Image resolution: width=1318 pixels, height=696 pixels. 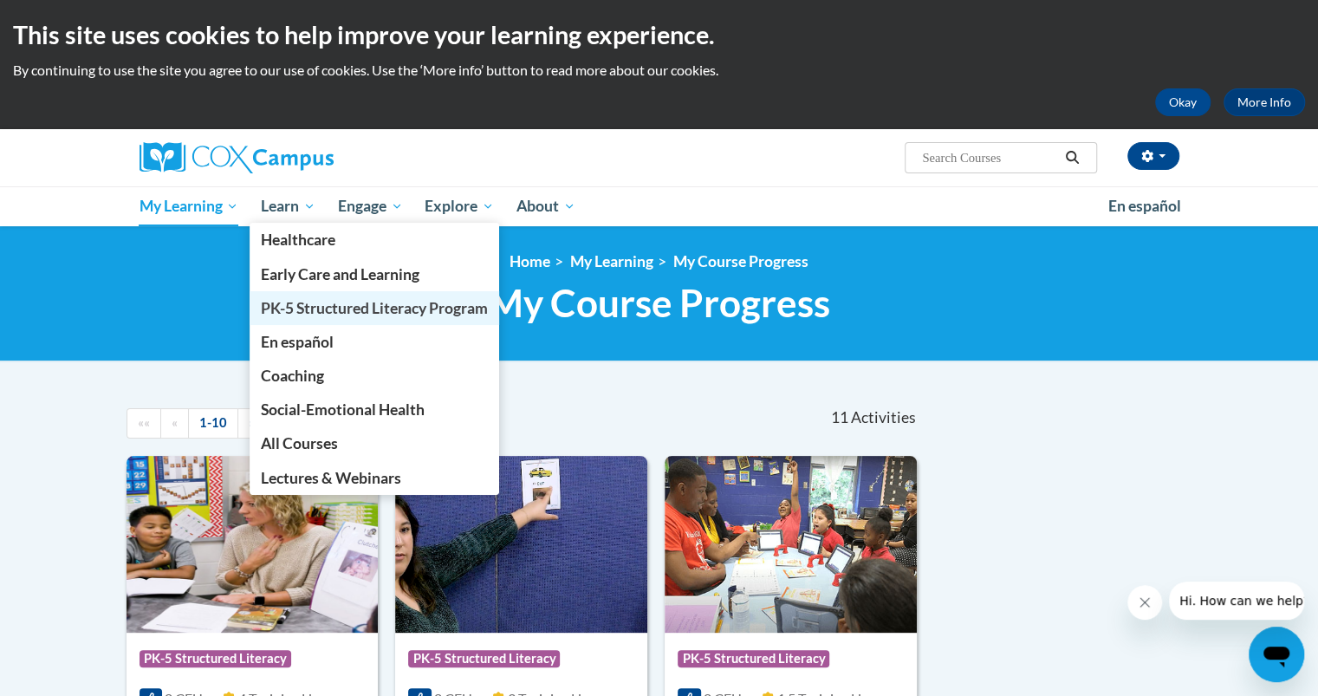 What do you see at coordinates (374, 375) in the screenshot?
I see `a: Coaching` at bounding box center [374, 375].